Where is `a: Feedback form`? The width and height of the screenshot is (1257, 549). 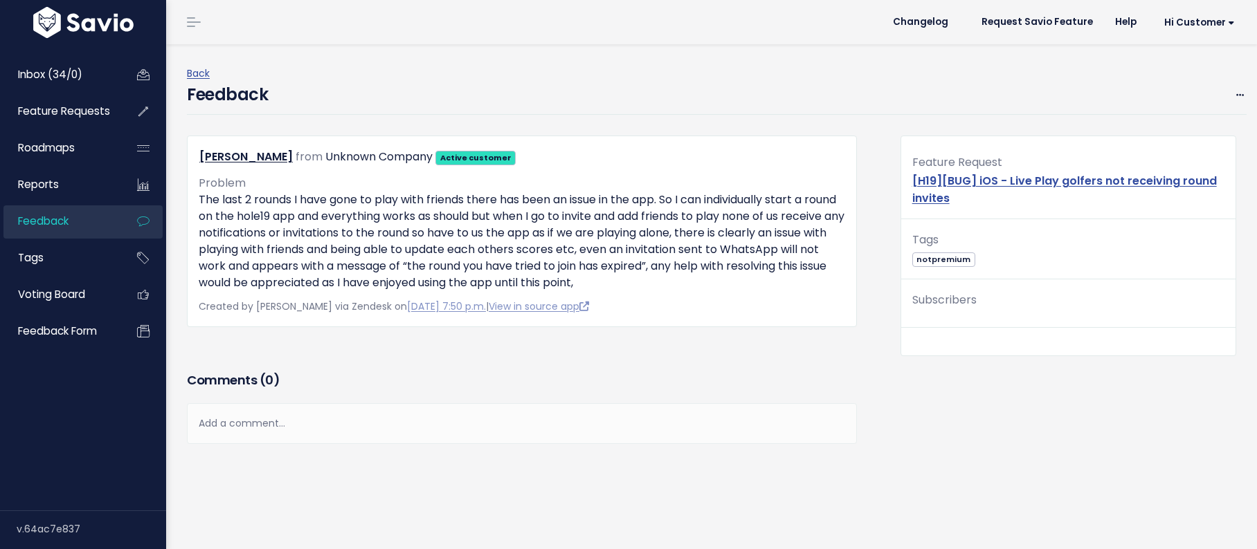 a: Feedback form is located at coordinates (59, 331).